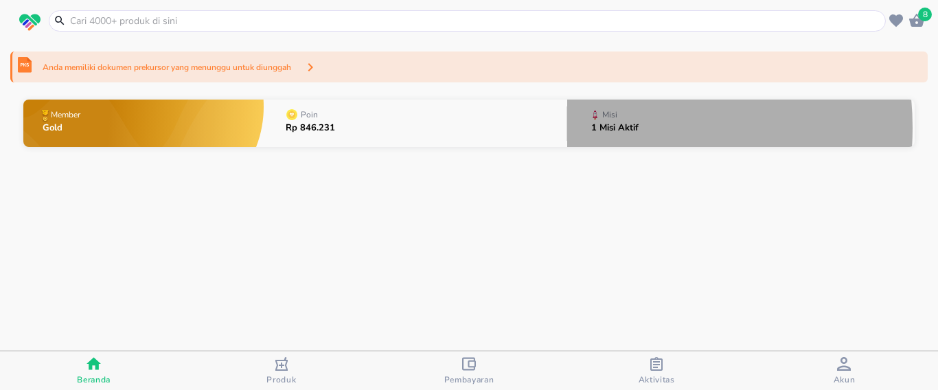  What do you see at coordinates (475, 21) in the screenshot?
I see `input: Cari 4000+ produk di sini` at bounding box center [475, 21].